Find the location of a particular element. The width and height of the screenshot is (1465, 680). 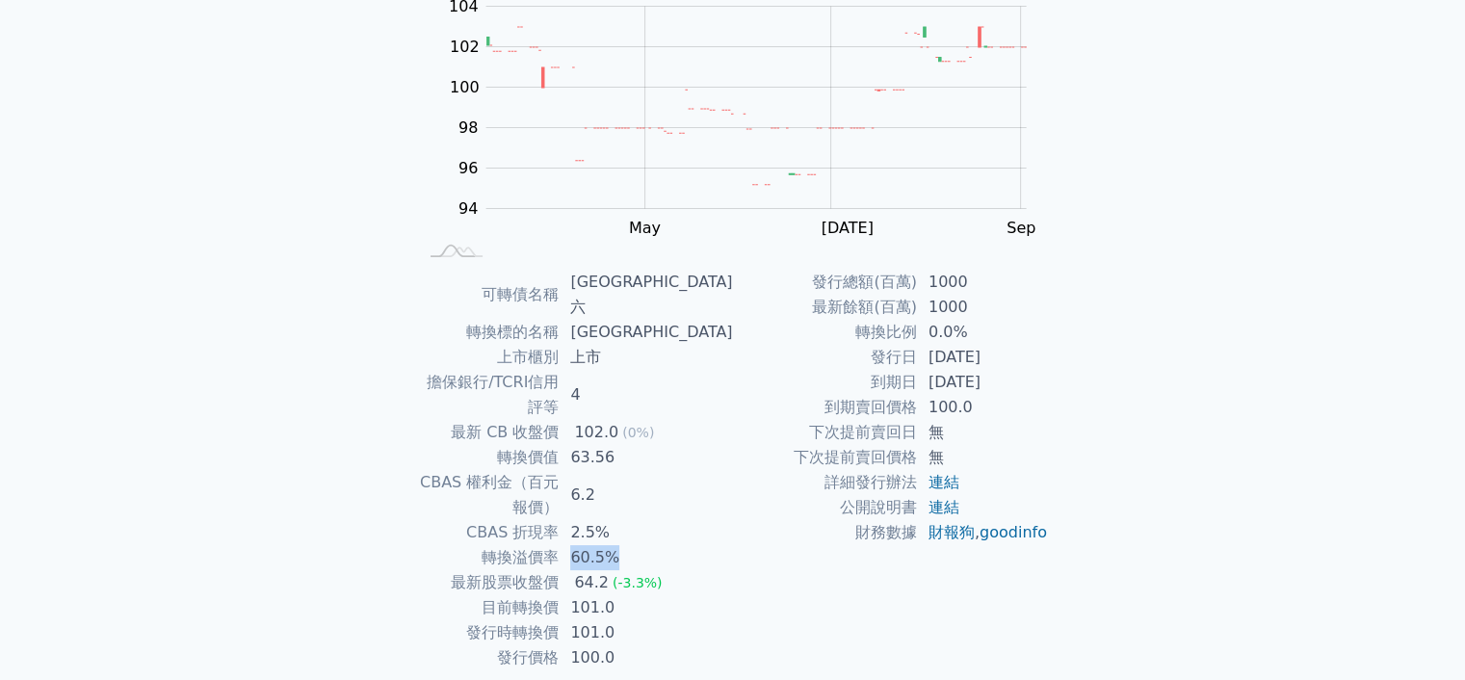

td: 可轉債名稱 is located at coordinates (488, 295).